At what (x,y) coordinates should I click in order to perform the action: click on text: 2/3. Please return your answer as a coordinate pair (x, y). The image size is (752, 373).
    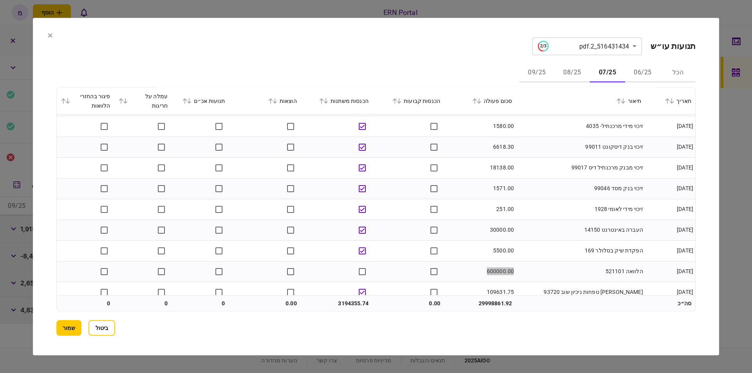
    Looking at the image, I should click on (543, 46).